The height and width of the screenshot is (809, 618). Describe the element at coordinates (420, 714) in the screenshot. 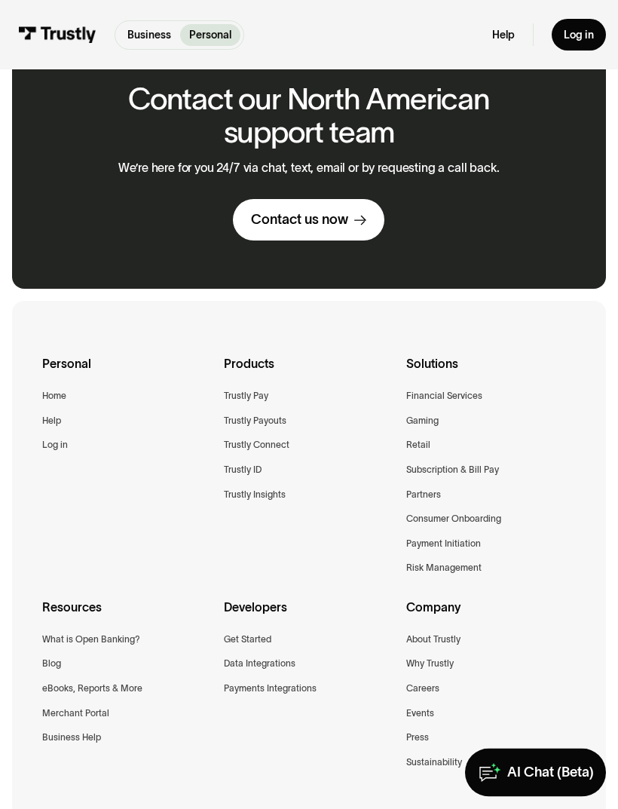

I see `div: Events` at that location.